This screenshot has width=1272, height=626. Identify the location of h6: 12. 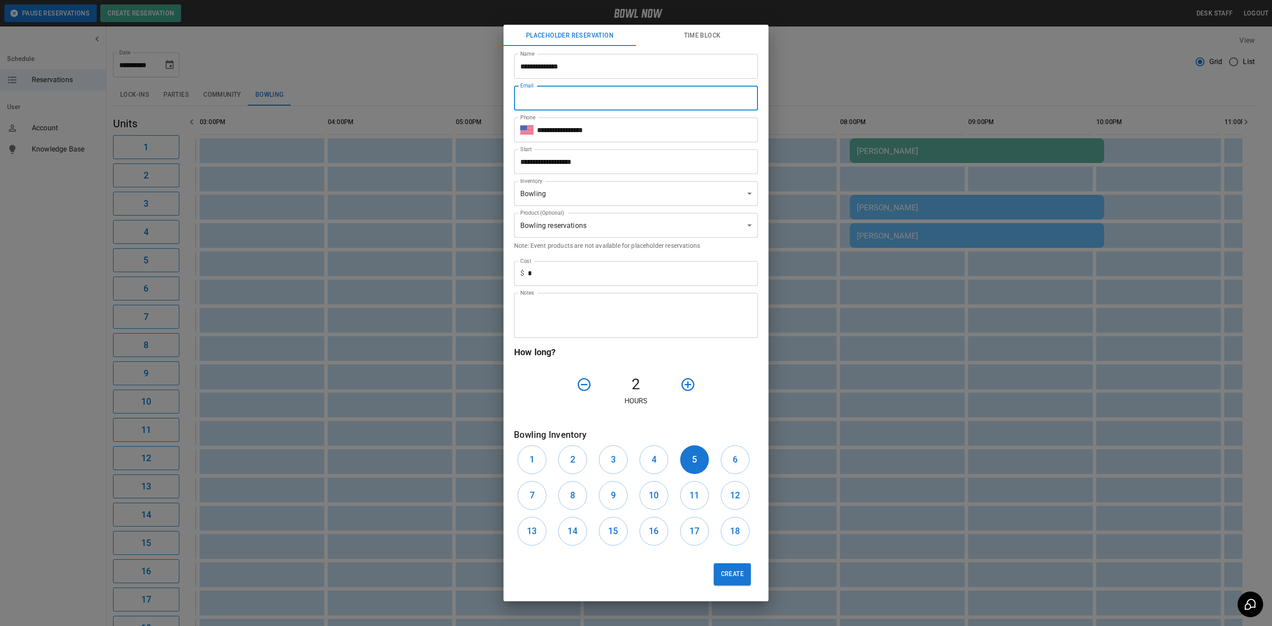
(735, 495).